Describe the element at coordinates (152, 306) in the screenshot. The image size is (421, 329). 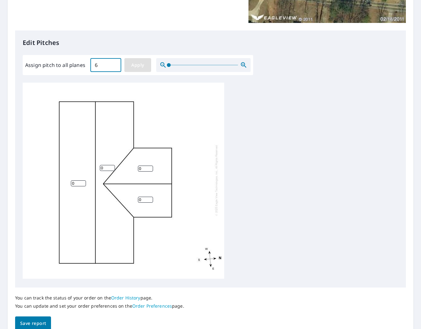
I see `a: Order Preferences` at that location.